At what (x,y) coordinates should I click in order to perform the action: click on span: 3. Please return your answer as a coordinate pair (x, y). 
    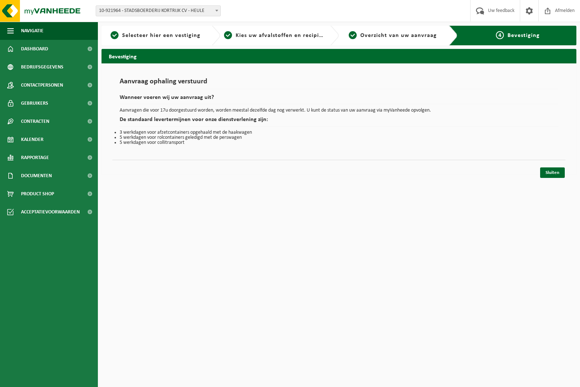
    Looking at the image, I should click on (353, 35).